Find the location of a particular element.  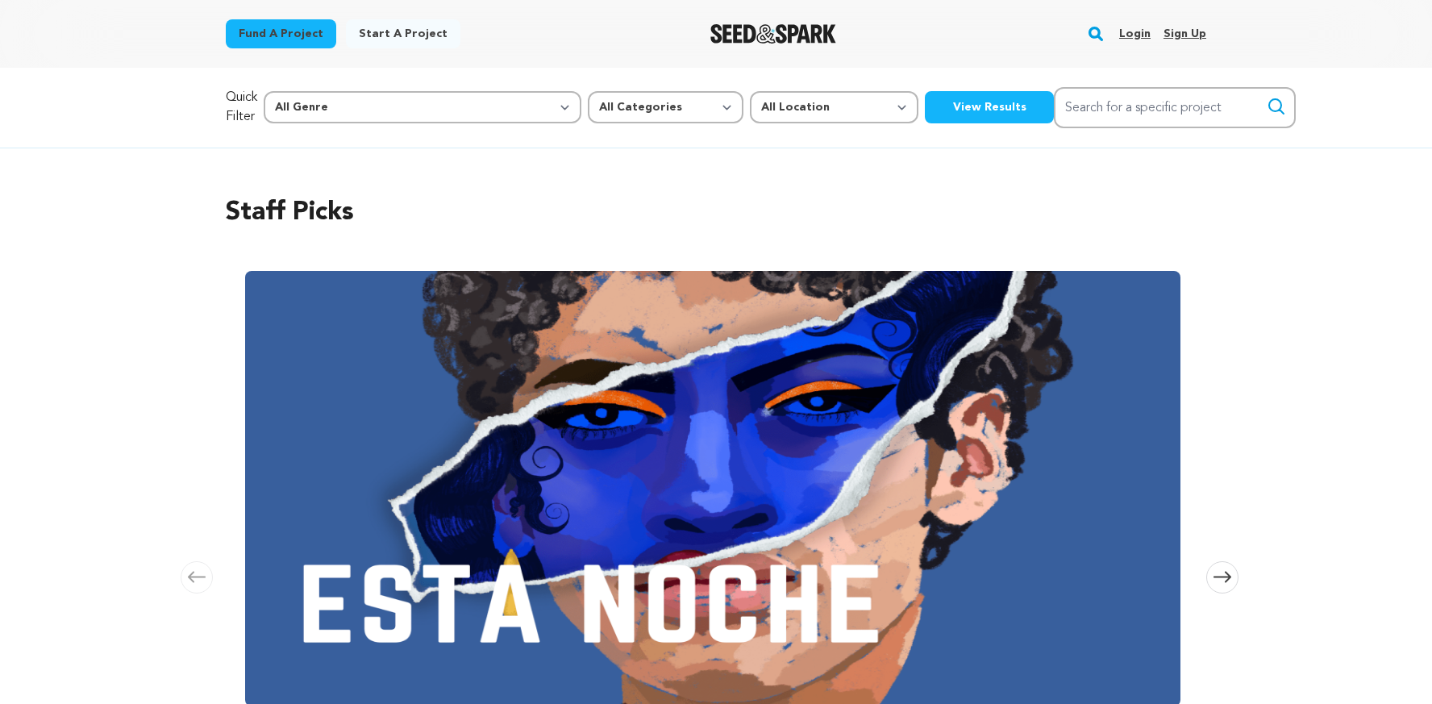

a: Fund a project is located at coordinates (281, 34).